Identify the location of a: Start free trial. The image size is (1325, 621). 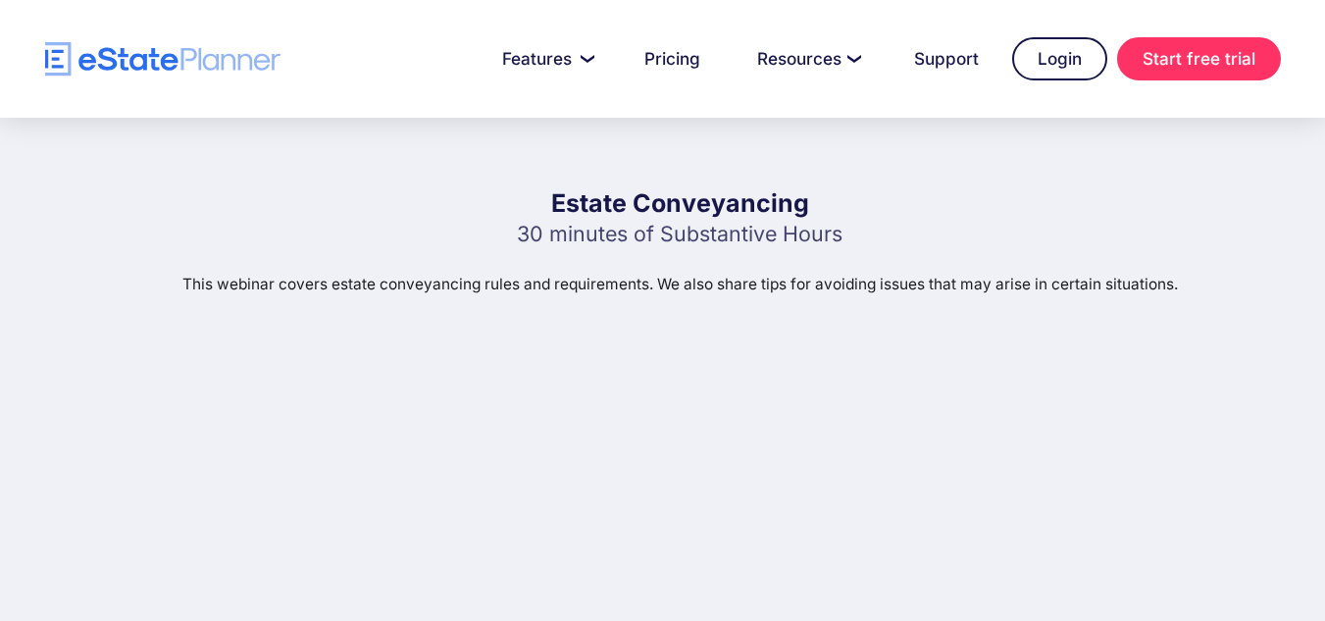
(1199, 59).